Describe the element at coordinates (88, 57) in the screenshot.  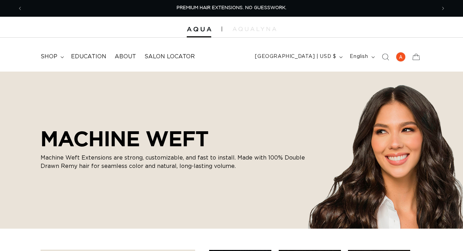
I see `span: Education` at that location.